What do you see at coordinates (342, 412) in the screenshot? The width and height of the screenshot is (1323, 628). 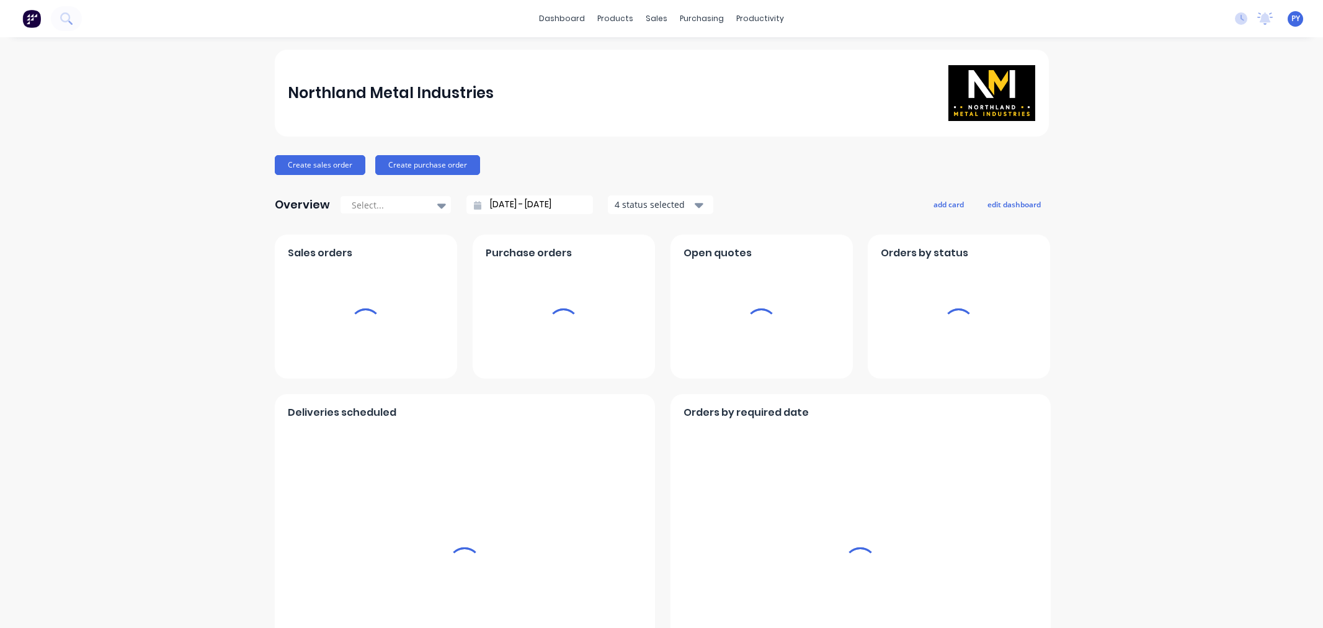 I see `span: Deliveries scheduled` at bounding box center [342, 412].